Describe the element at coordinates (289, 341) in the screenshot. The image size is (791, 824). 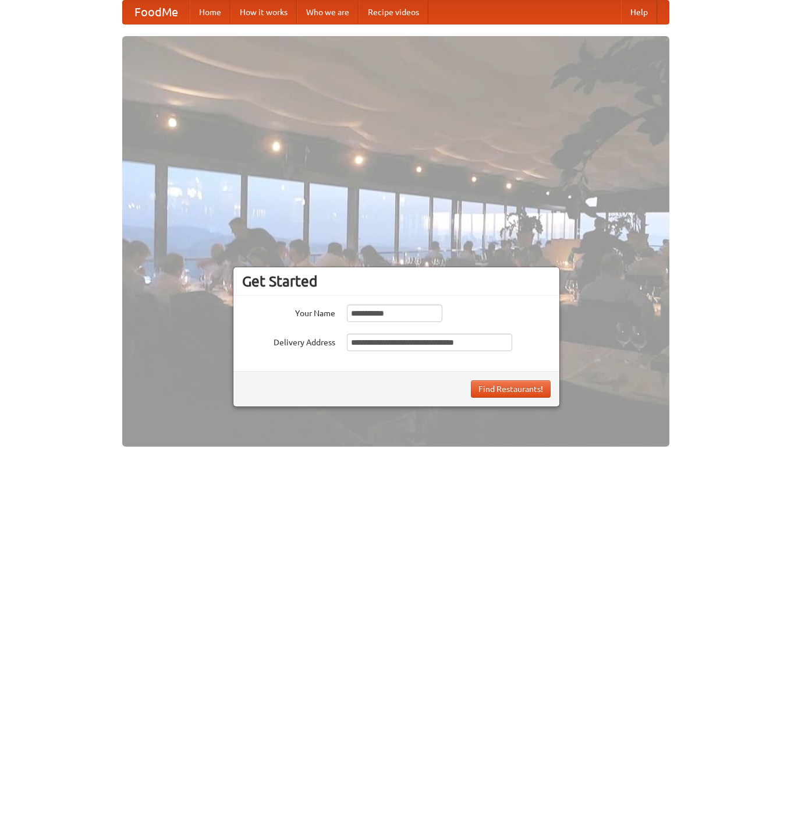
I see `label: Delivery Address` at that location.